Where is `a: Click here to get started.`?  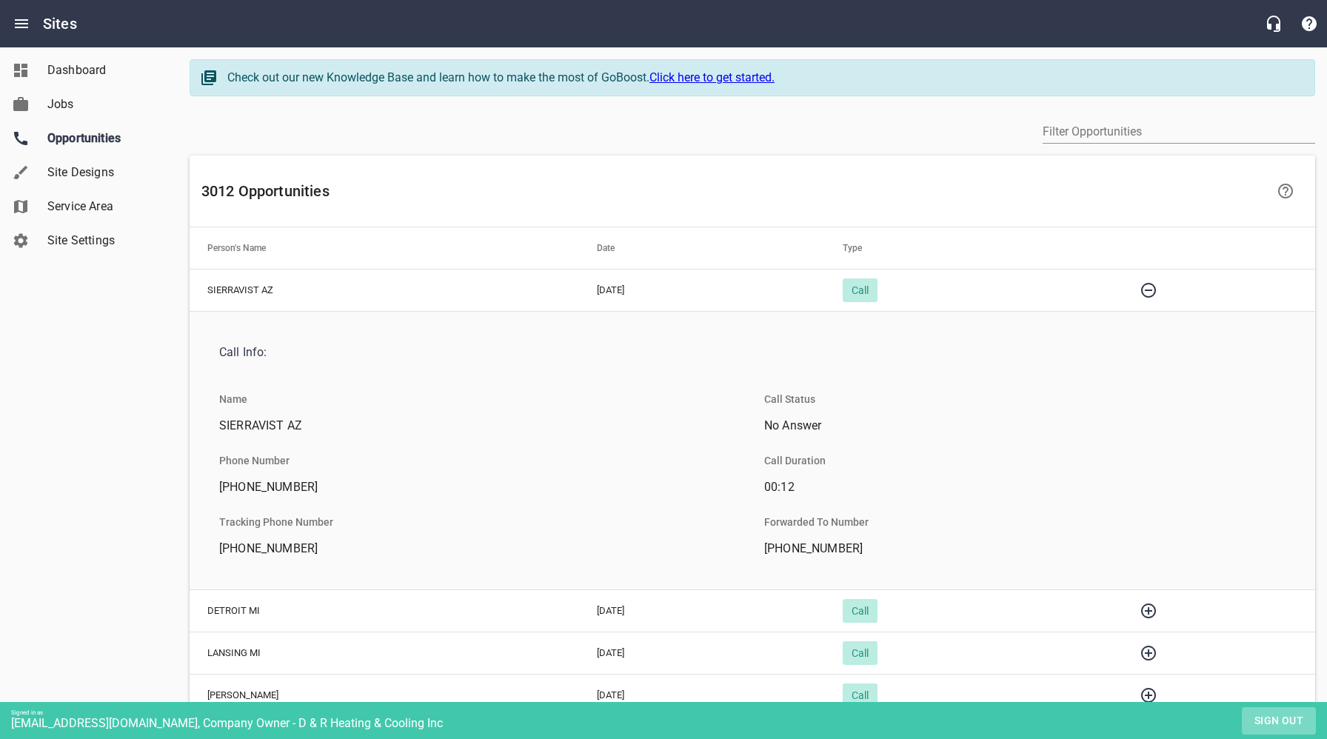 a: Click here to get started. is located at coordinates (712, 77).